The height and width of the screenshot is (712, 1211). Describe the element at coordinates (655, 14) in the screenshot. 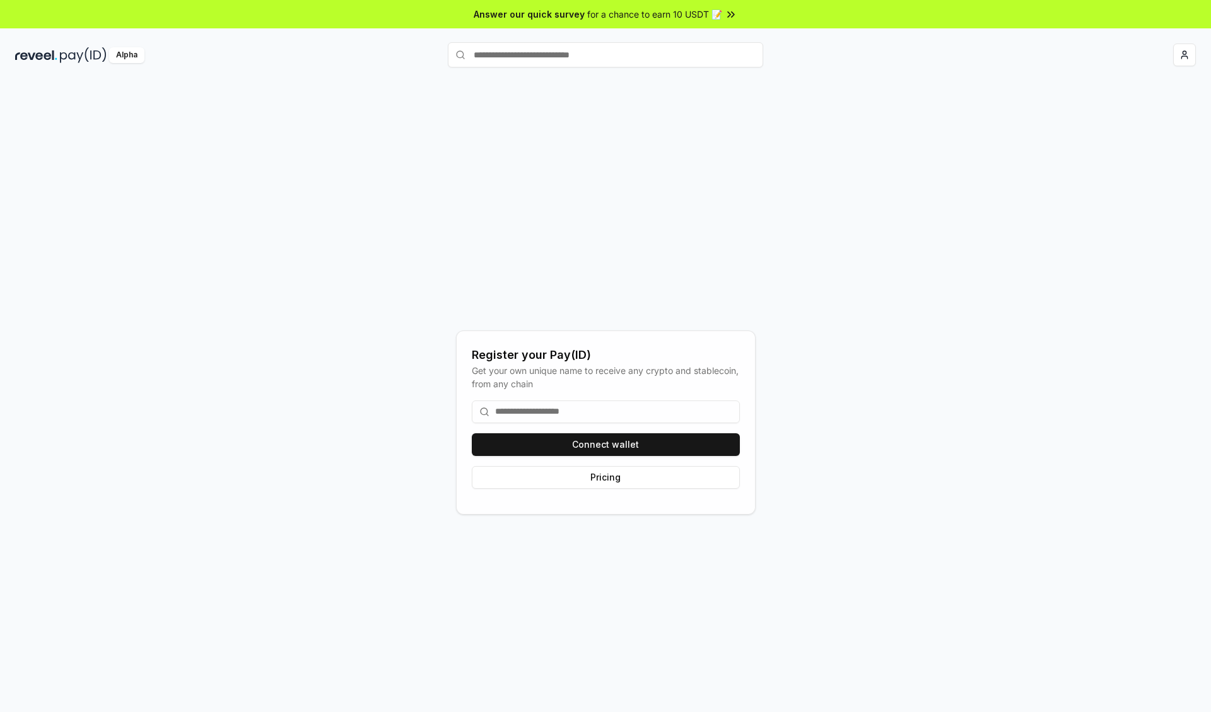

I see `span: for a chance to earn 10 USDT 📝` at that location.